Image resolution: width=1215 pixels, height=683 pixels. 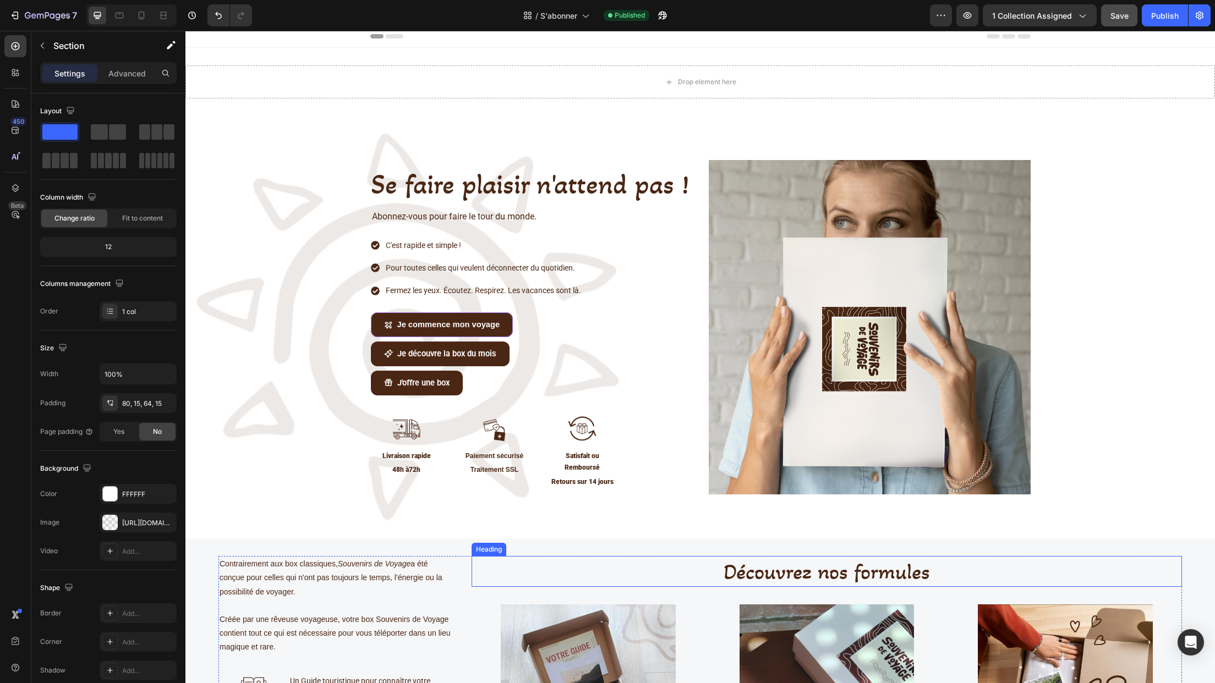 I want to click on div: Columns management, so click(x=83, y=284).